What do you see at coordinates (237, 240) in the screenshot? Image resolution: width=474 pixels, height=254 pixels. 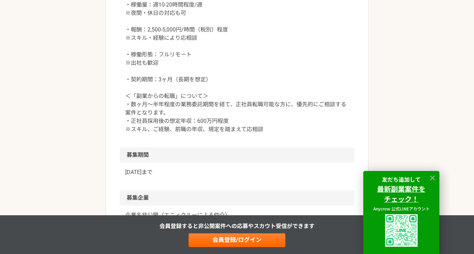 I see `a: 会員登録/ログイン` at bounding box center [237, 240].